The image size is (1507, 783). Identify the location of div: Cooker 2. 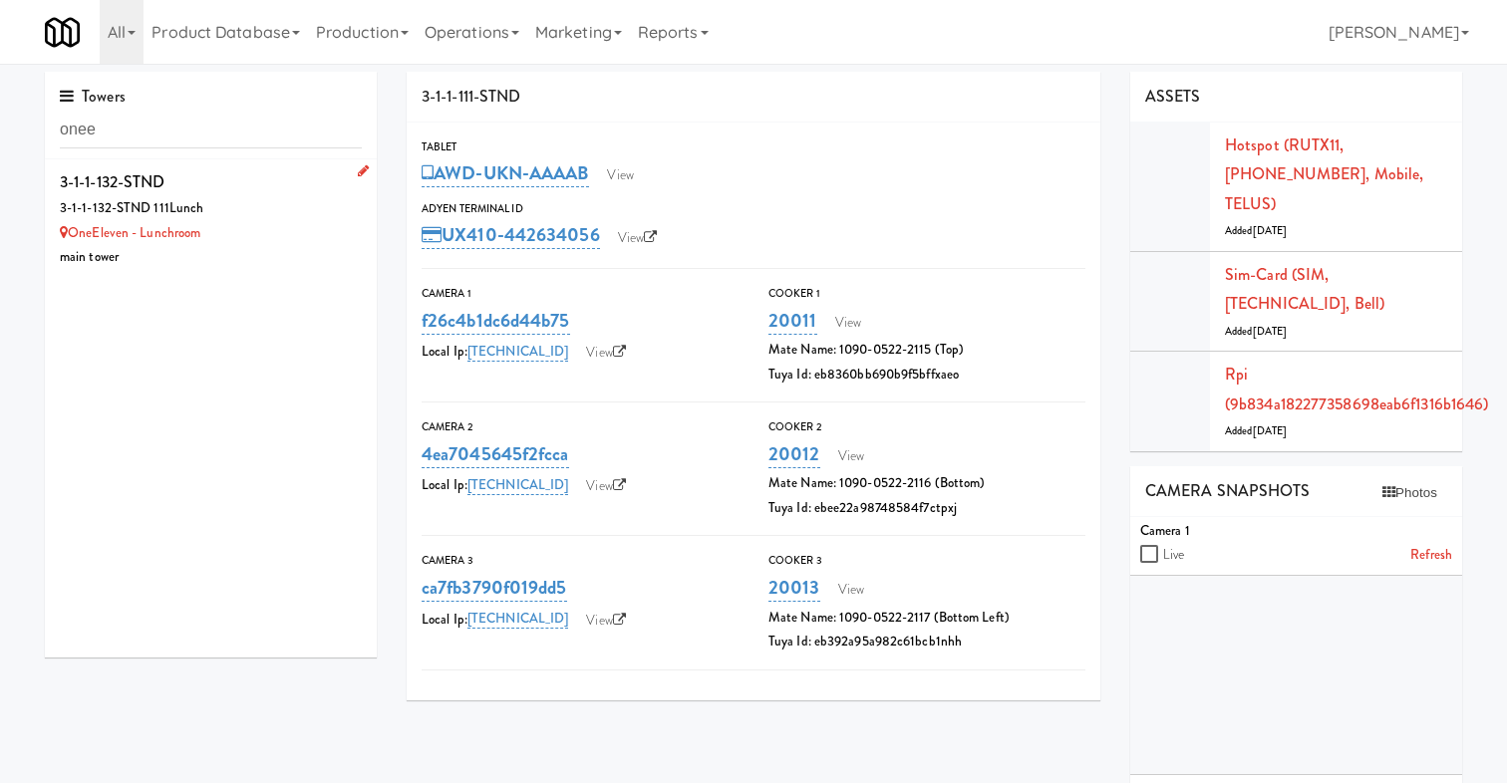
(927, 428).